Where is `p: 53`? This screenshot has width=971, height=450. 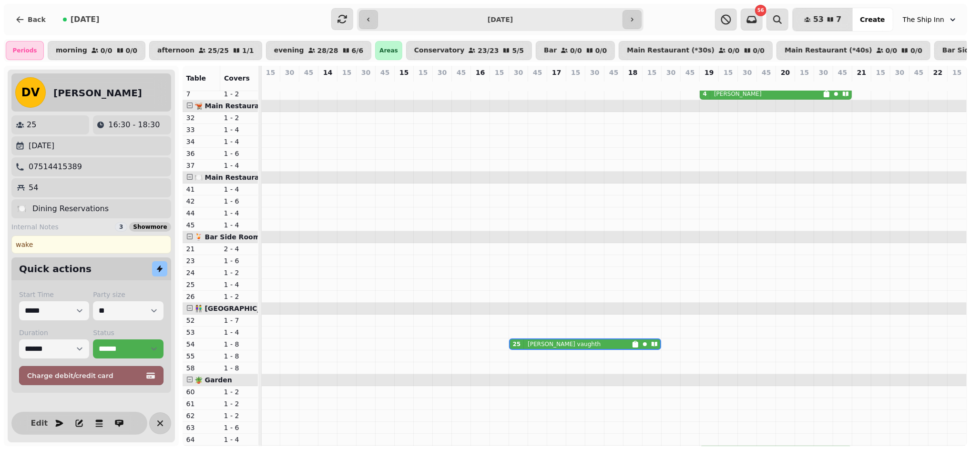 p: 53 is located at coordinates (201, 332).